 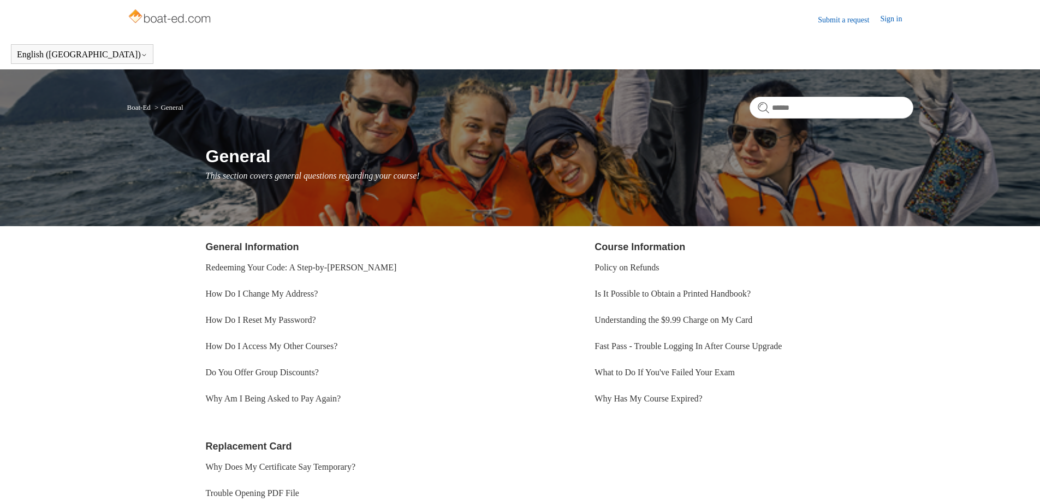 What do you see at coordinates (140, 107) in the screenshot?
I see `li: Boat-Ed` at bounding box center [140, 107].